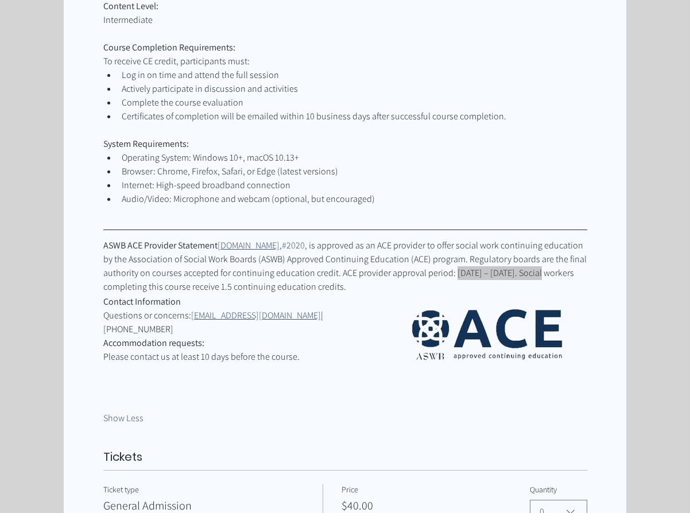  Describe the element at coordinates (206, 185) in the screenshot. I see `span: Internet: High-speed broadband connection` at that location.